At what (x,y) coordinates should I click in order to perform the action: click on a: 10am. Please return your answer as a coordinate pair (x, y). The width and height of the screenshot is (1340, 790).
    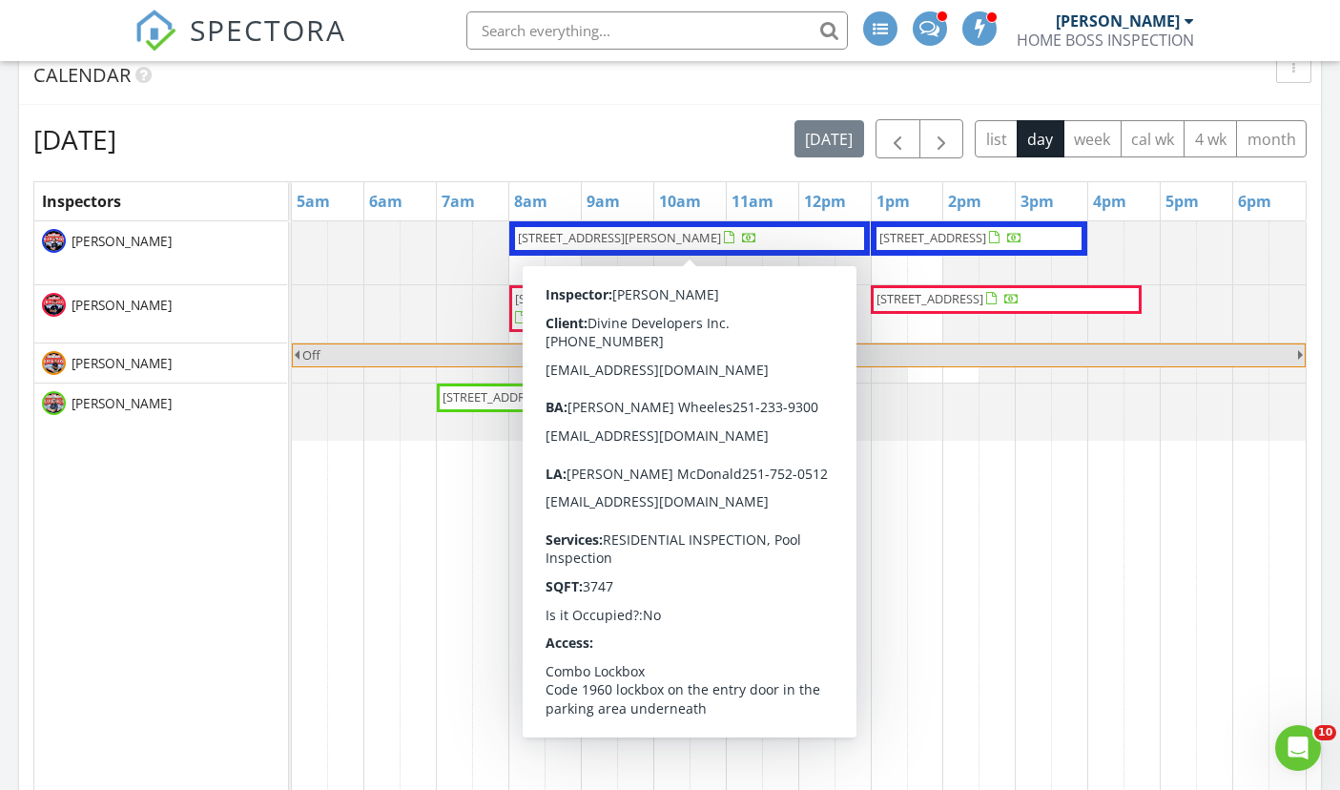
    Looking at the image, I should click on (680, 201).